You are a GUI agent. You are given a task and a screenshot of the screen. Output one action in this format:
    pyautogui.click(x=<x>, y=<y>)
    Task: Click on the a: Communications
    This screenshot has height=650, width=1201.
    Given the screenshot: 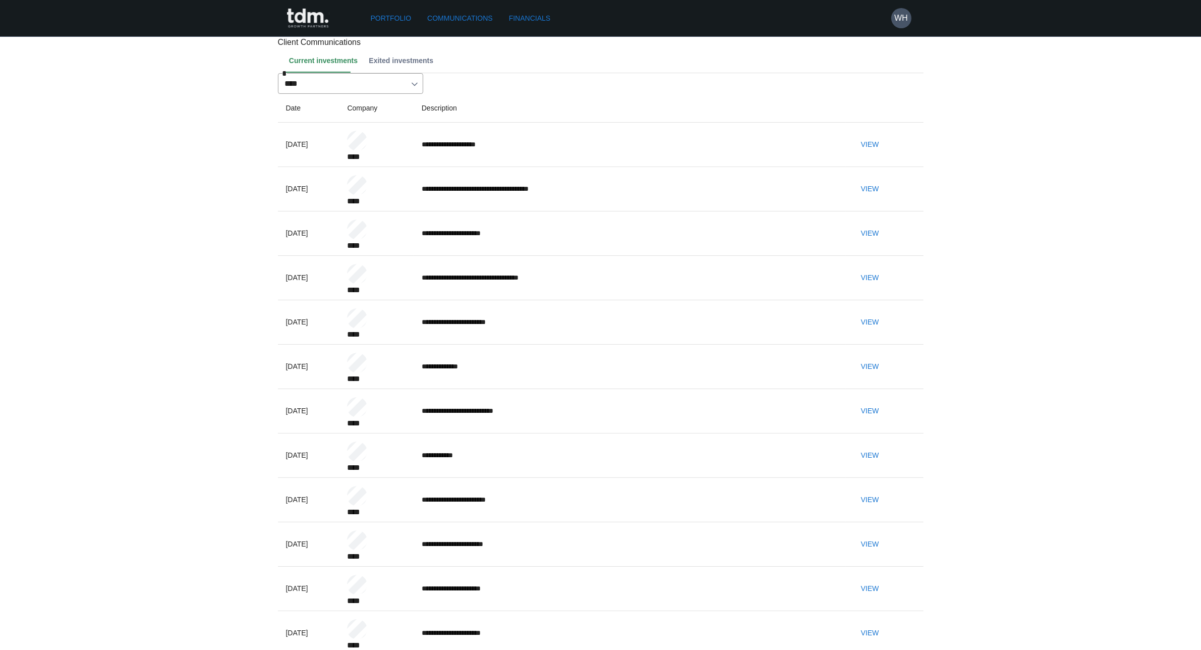 What is the action you would take?
    pyautogui.click(x=460, y=18)
    